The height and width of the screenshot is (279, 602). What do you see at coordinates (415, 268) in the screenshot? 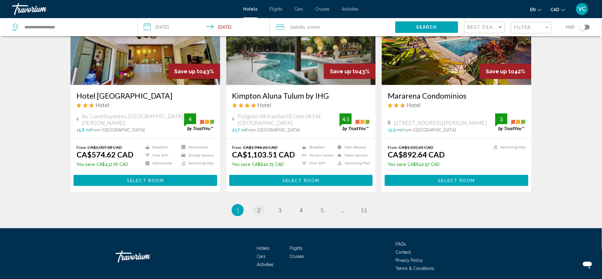
I see `a: Terms & Conditions` at bounding box center [415, 268].